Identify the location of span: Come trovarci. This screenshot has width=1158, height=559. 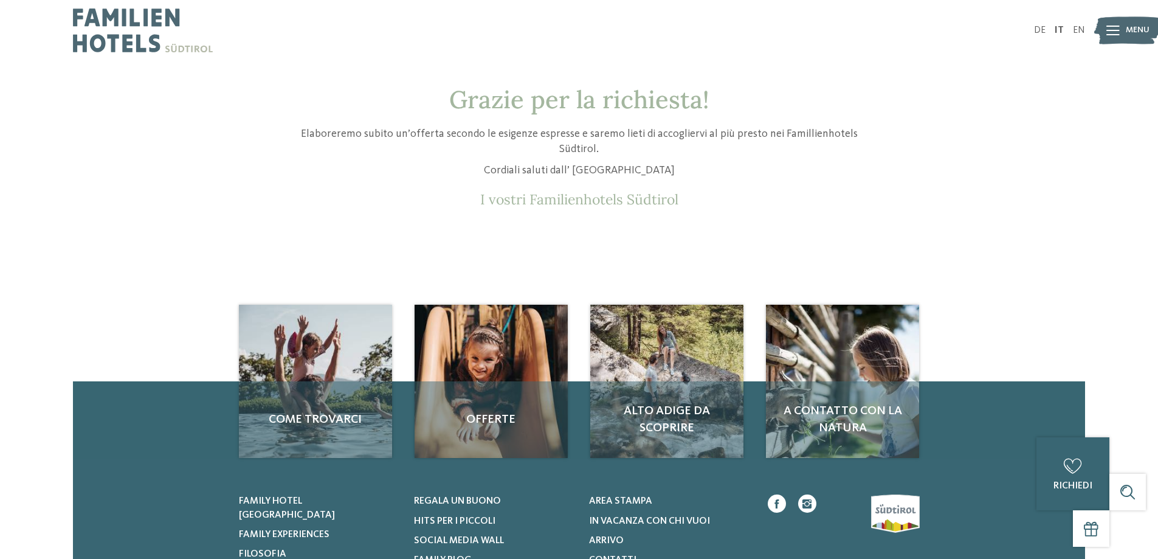
(316, 420).